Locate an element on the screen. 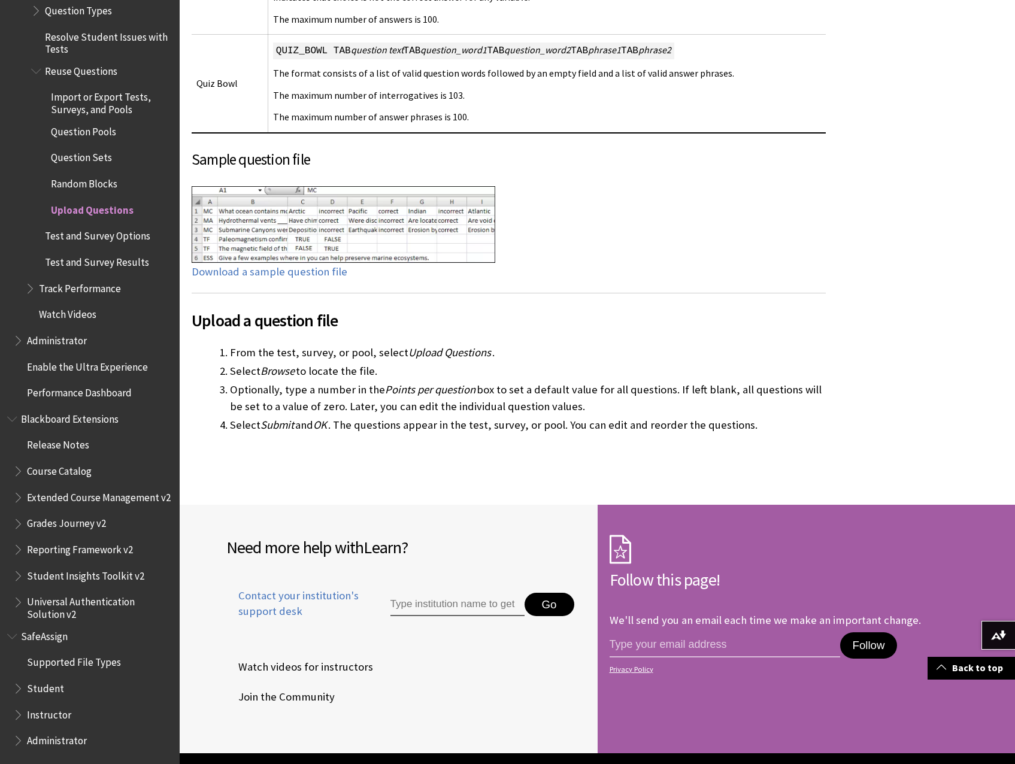 The image size is (1015, 764). input: email address is located at coordinates (725, 645).